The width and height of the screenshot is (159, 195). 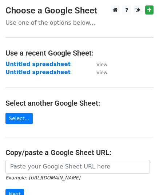 What do you see at coordinates (79, 11) in the screenshot?
I see `h3: Choose a Google Sheet` at bounding box center [79, 11].